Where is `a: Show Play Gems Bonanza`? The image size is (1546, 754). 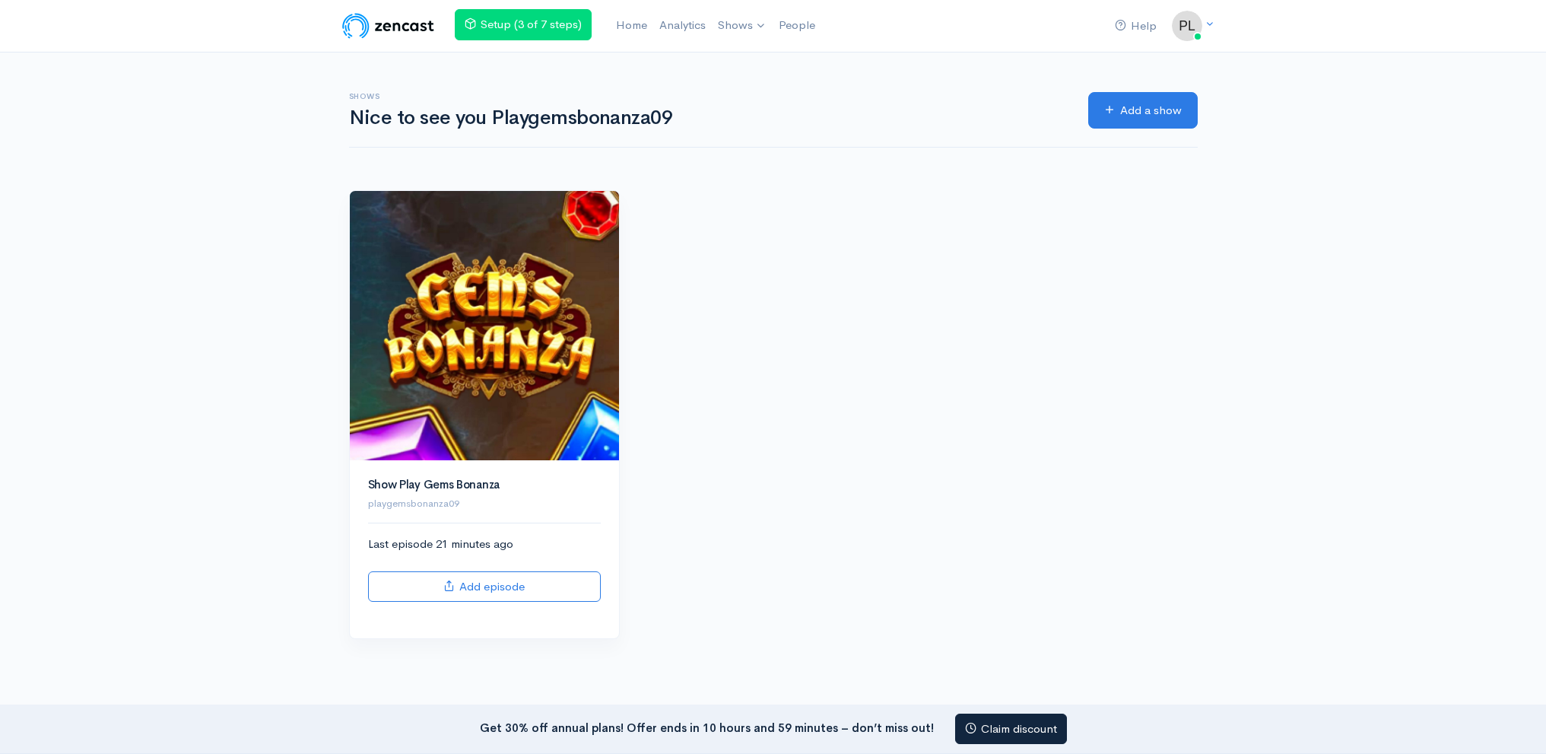
a: Show Play Gems Bonanza is located at coordinates (434, 484).